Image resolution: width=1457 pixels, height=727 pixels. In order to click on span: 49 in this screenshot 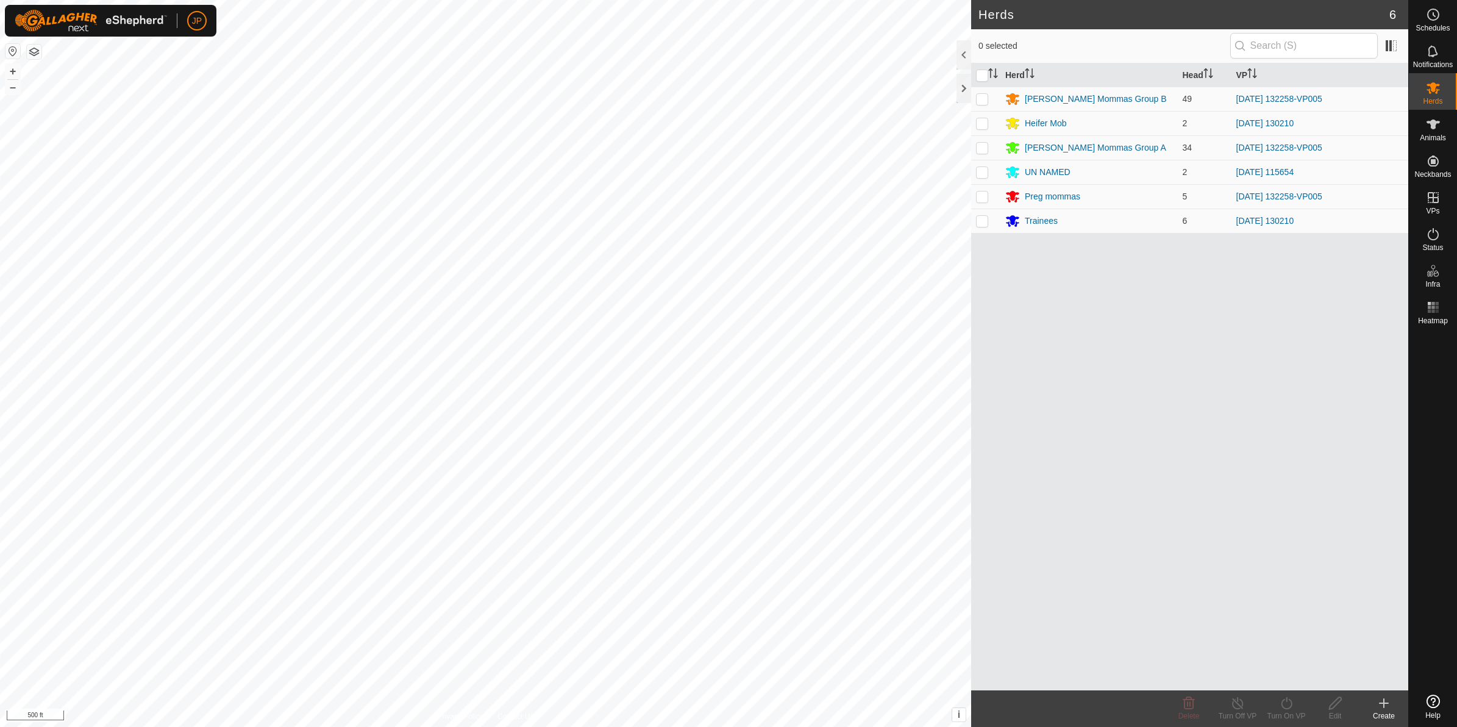, I will do `click(1187, 99)`.